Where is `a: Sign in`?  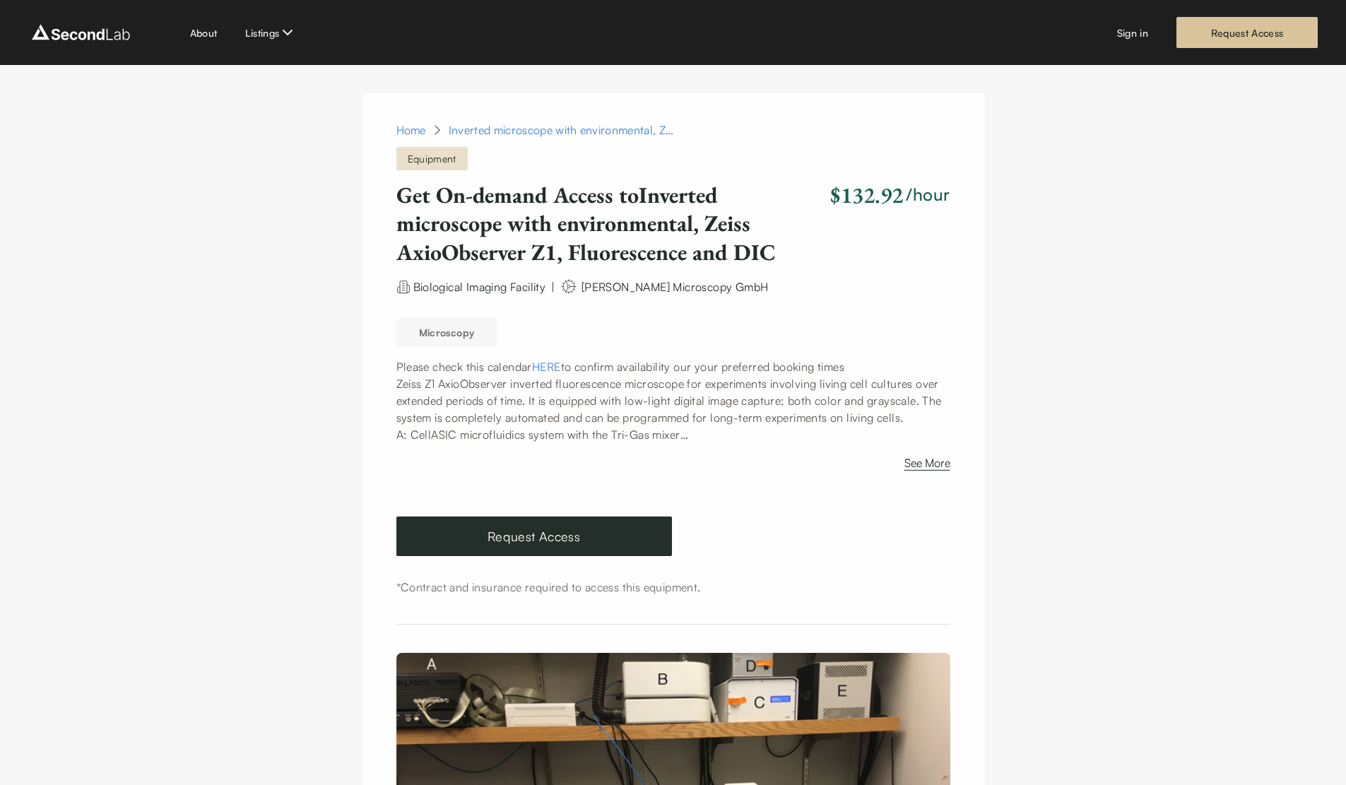 a: Sign in is located at coordinates (1133, 33).